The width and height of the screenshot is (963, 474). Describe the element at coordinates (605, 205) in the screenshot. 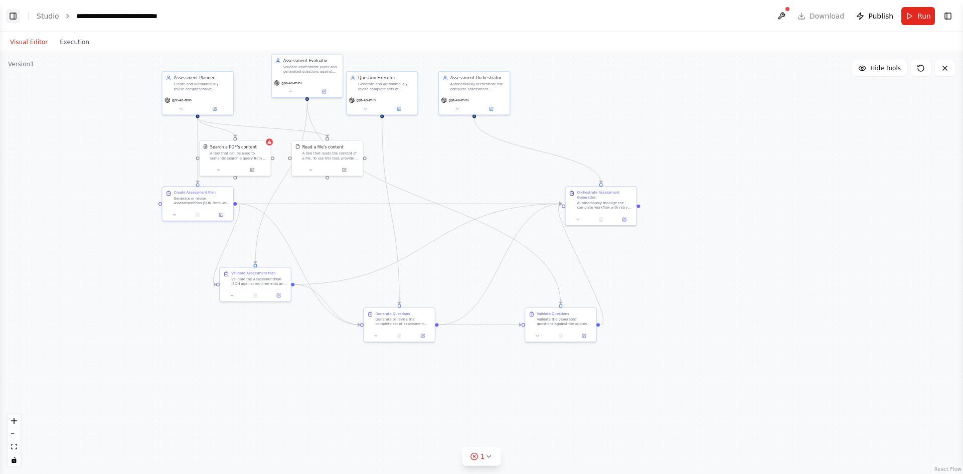

I see `div: Autonomously manage the complete workflow with retry logic: 1) Request plan creation and validati...` at that location.